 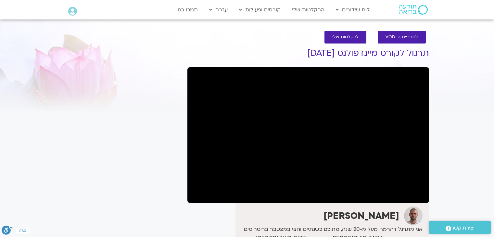 What do you see at coordinates (218, 10) in the screenshot?
I see `a: עזרה` at bounding box center [218, 10].